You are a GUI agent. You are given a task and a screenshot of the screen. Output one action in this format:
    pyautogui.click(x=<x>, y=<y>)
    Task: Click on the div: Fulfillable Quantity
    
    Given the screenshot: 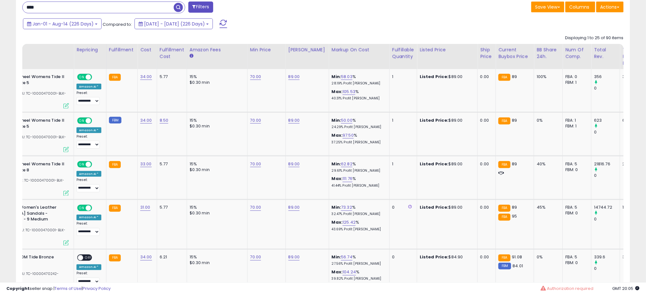 What is the action you would take?
    pyautogui.click(x=403, y=53)
    